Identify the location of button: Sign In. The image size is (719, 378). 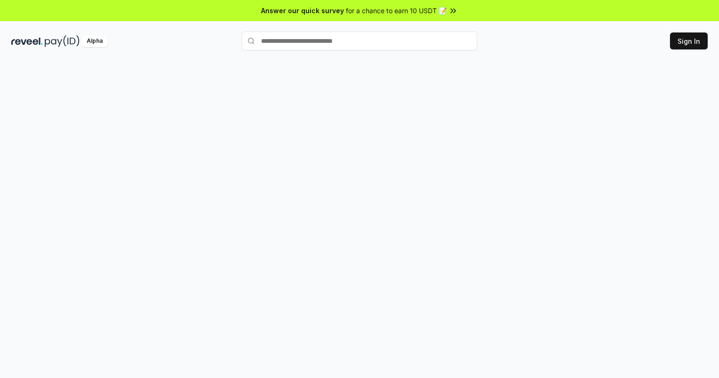
(688, 41).